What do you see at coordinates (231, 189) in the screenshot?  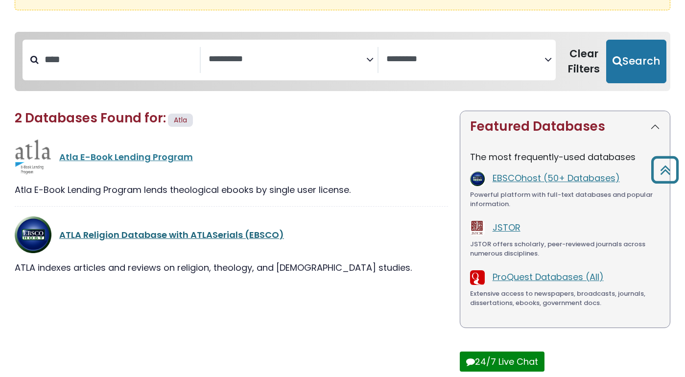 I see `div: Atla E-Book Lending Program lends theological ebooks by single user license.` at bounding box center [231, 189].